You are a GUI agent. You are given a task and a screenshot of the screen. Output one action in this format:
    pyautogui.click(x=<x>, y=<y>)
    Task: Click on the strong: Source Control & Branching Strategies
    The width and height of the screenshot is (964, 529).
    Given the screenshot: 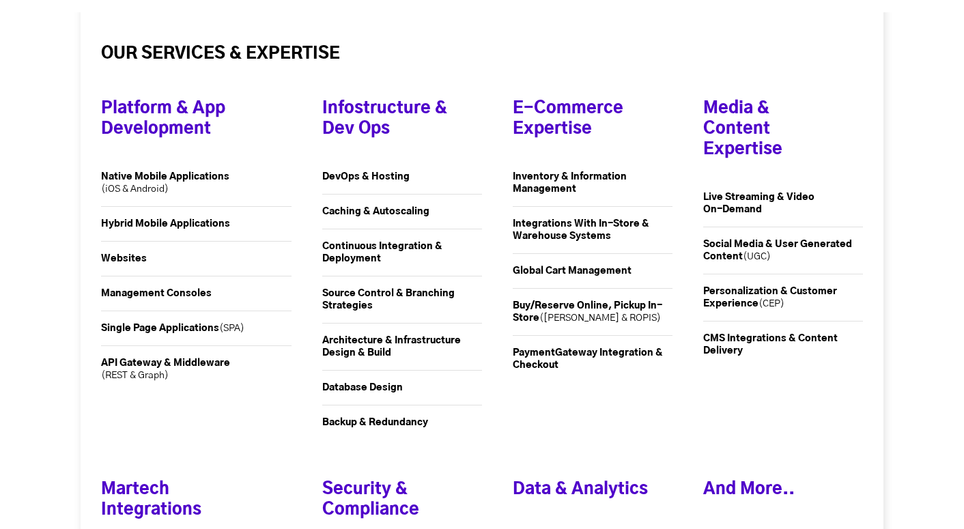 What is the action you would take?
    pyautogui.click(x=388, y=300)
    